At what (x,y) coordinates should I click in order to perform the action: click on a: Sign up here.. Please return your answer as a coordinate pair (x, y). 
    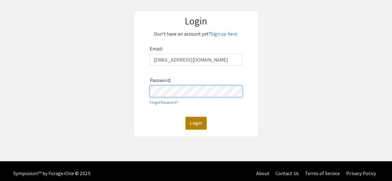
    Looking at the image, I should click on (224, 34).